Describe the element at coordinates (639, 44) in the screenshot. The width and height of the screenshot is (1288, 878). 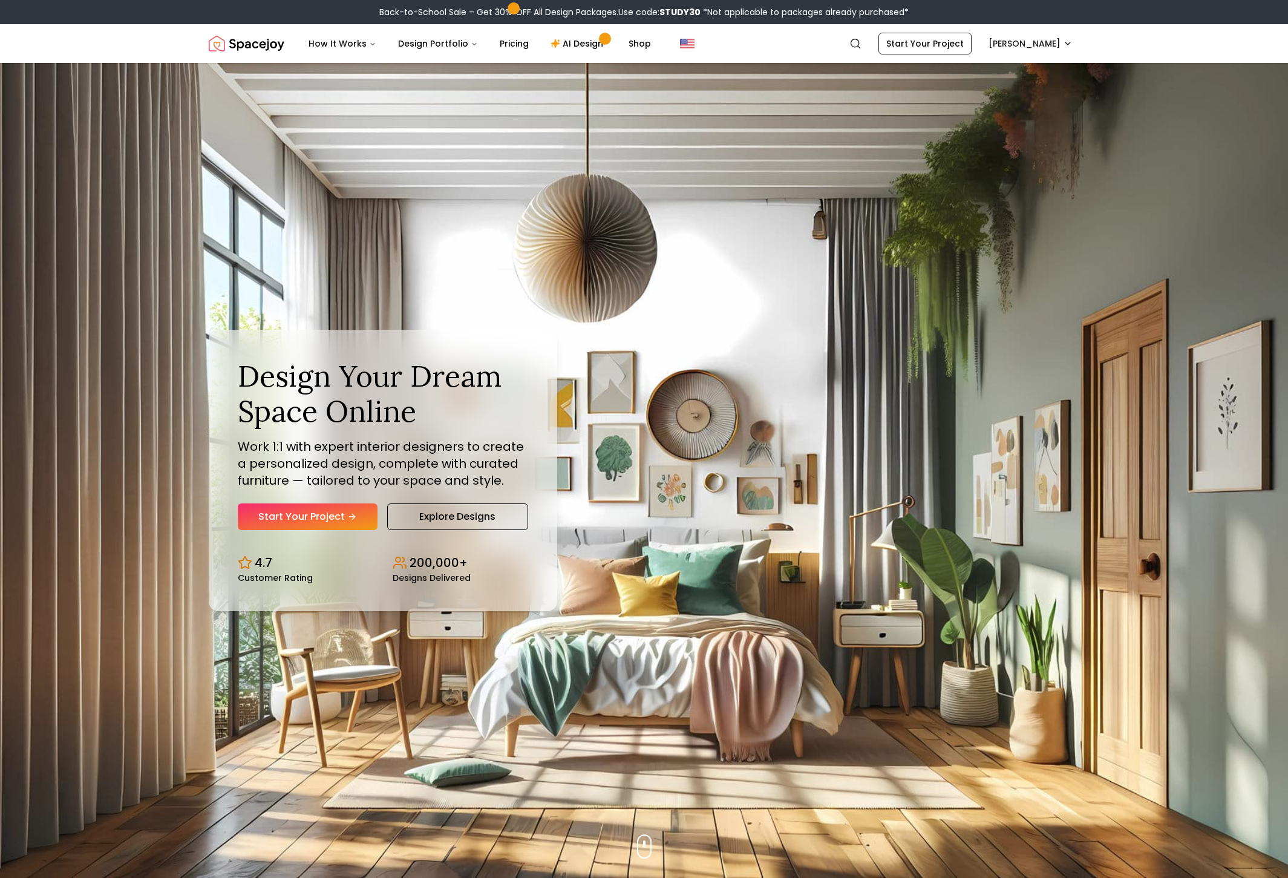
I see `a: Shop` at that location.